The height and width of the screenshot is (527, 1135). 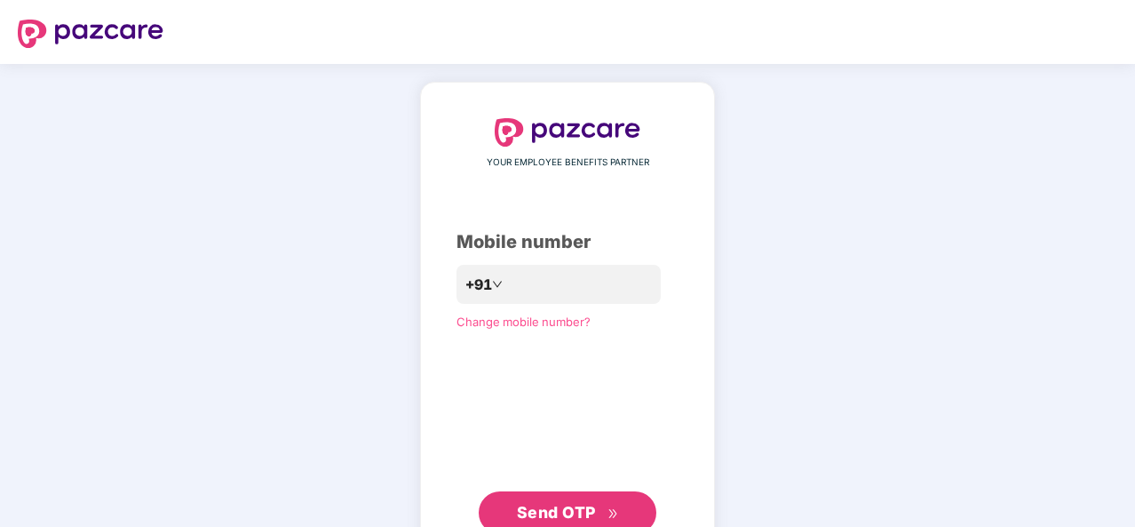 I want to click on div: Mobile number, so click(x=568, y=242).